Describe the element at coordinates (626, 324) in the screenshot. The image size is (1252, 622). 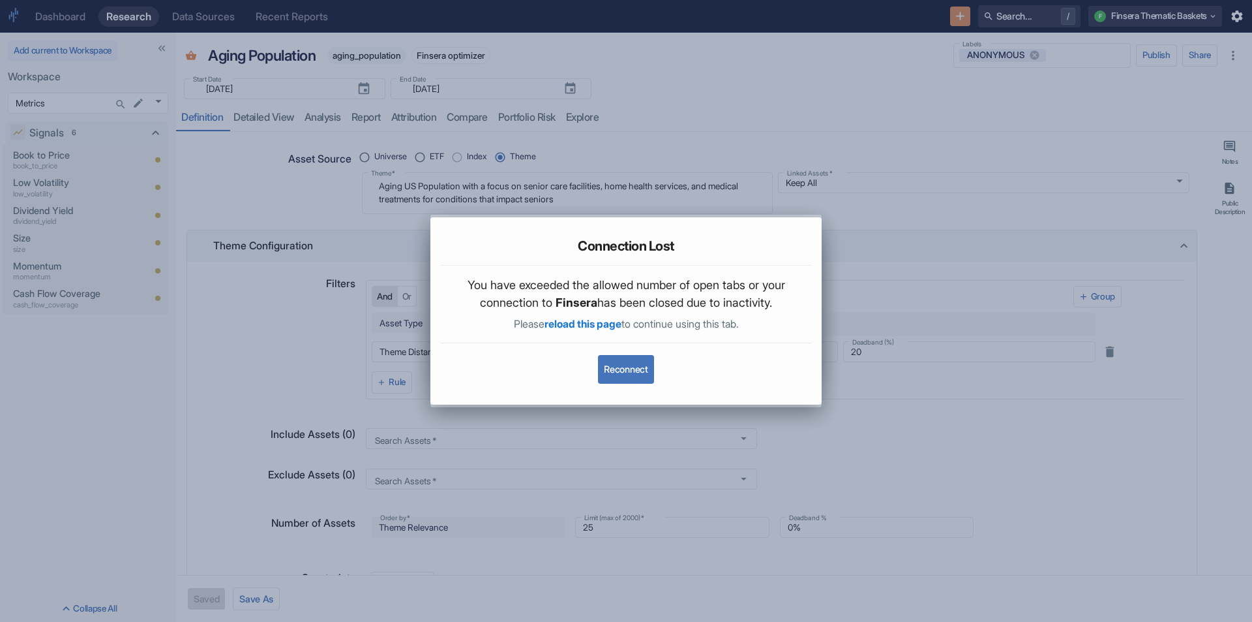
I see `p: Please to continue using this tab.` at that location.